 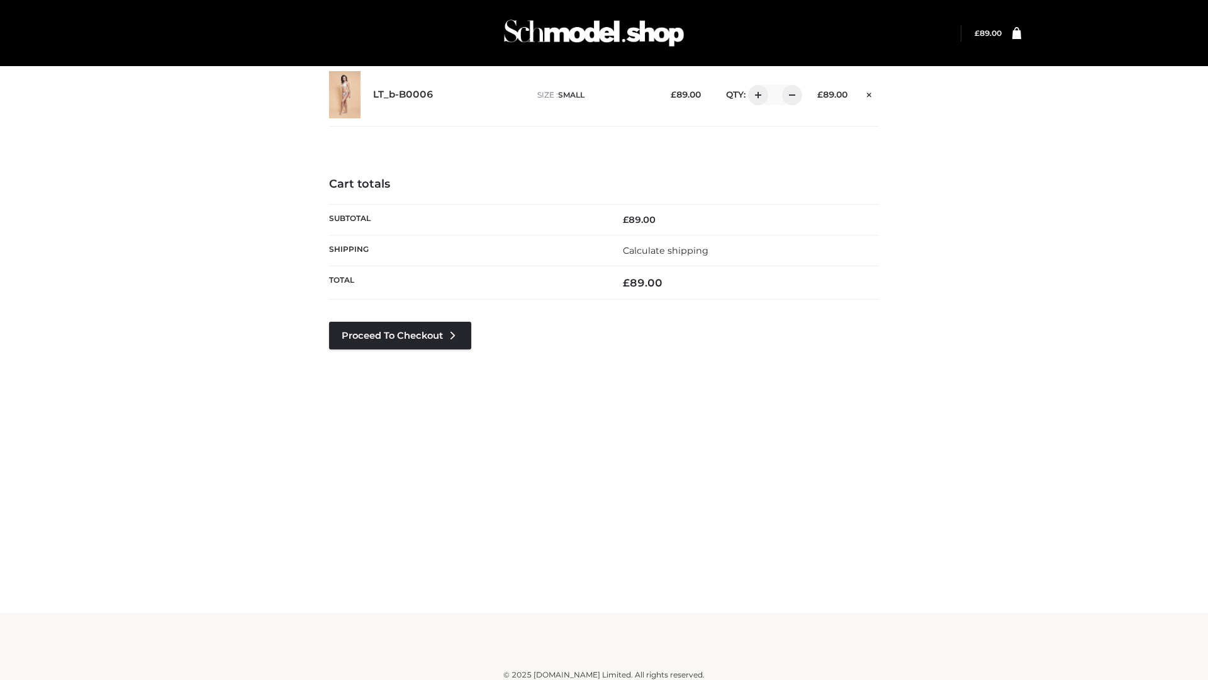 I want to click on a: Calculate shipping, so click(x=666, y=251).